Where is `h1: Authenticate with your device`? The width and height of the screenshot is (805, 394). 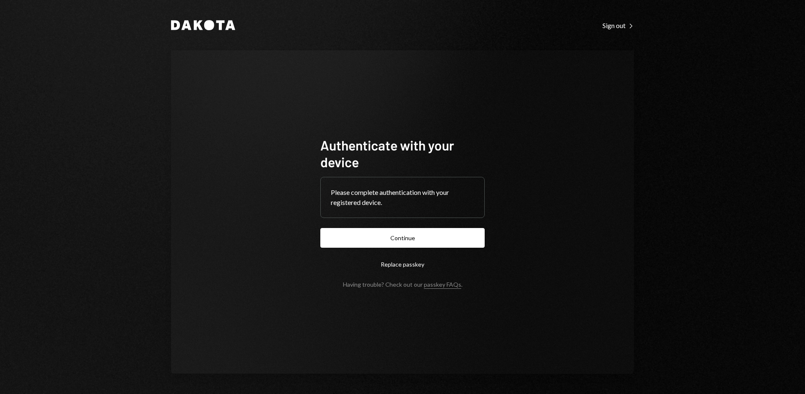 h1: Authenticate with your device is located at coordinates (402, 153).